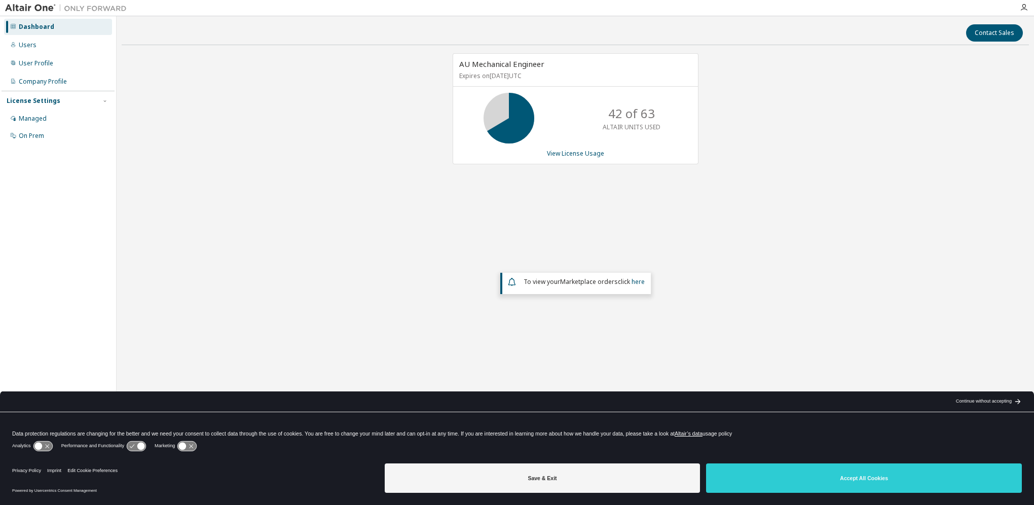 Image resolution: width=1034 pixels, height=505 pixels. I want to click on div: Users, so click(27, 45).